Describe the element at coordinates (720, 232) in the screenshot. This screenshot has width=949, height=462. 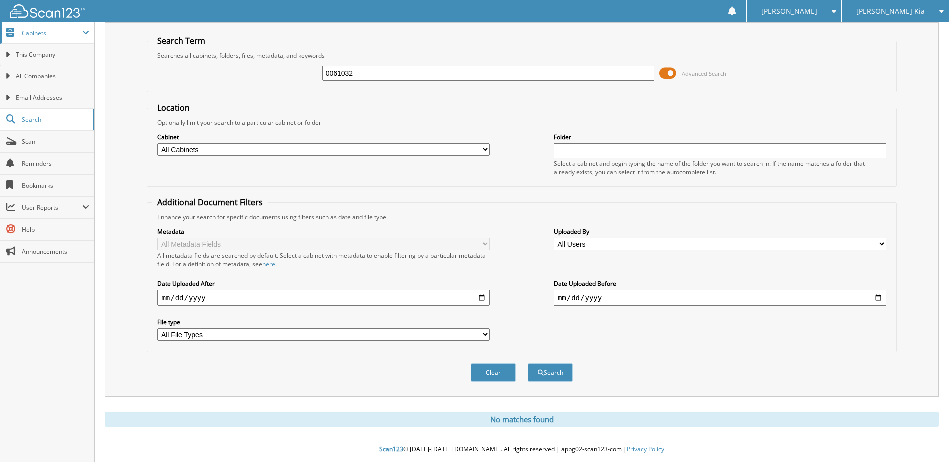
I see `label: Uploaded By` at that location.